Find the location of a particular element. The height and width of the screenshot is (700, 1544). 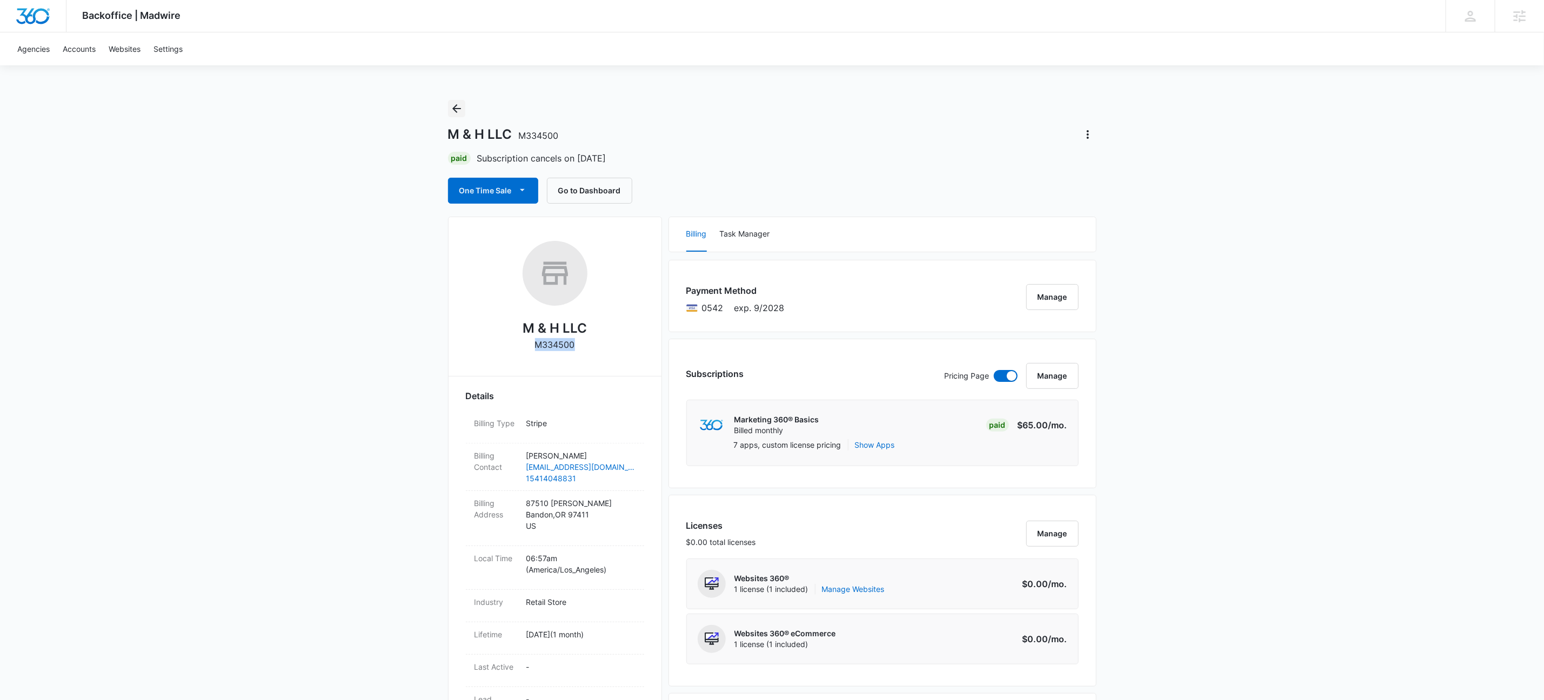

dt: Billing Type is located at coordinates (496, 423).